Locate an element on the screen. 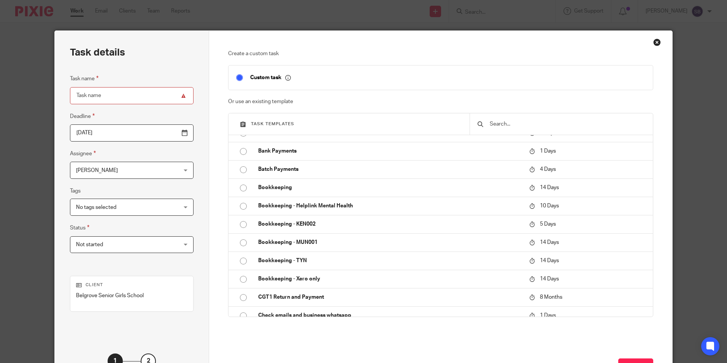  p: Belgrove Senior Girls School is located at coordinates (132, 296).